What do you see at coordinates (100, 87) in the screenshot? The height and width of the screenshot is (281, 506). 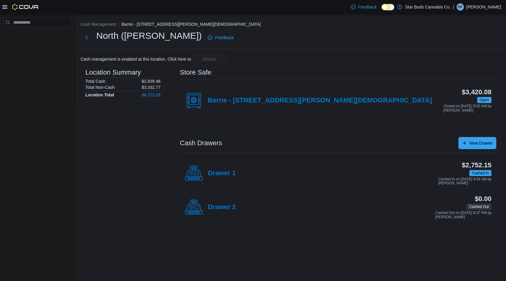 I see `h6: Total Non-Cash` at bounding box center [100, 87].